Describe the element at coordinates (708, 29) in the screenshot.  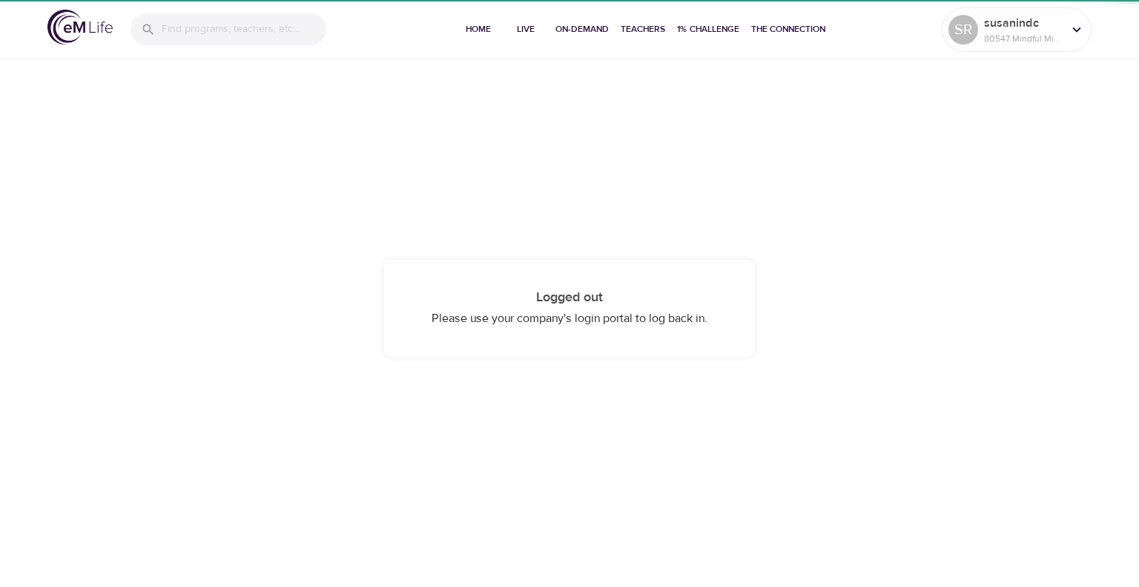
I see `span: 1% Challenge` at that location.